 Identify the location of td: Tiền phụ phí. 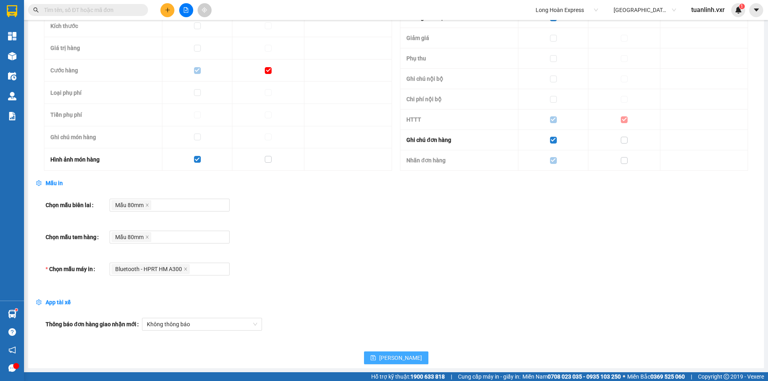
(103, 115).